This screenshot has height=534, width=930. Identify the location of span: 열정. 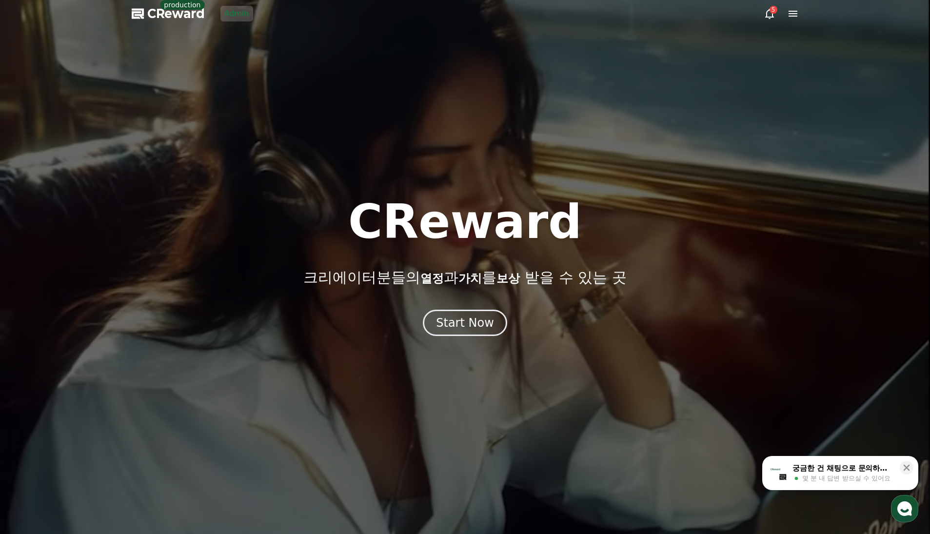
(432, 278).